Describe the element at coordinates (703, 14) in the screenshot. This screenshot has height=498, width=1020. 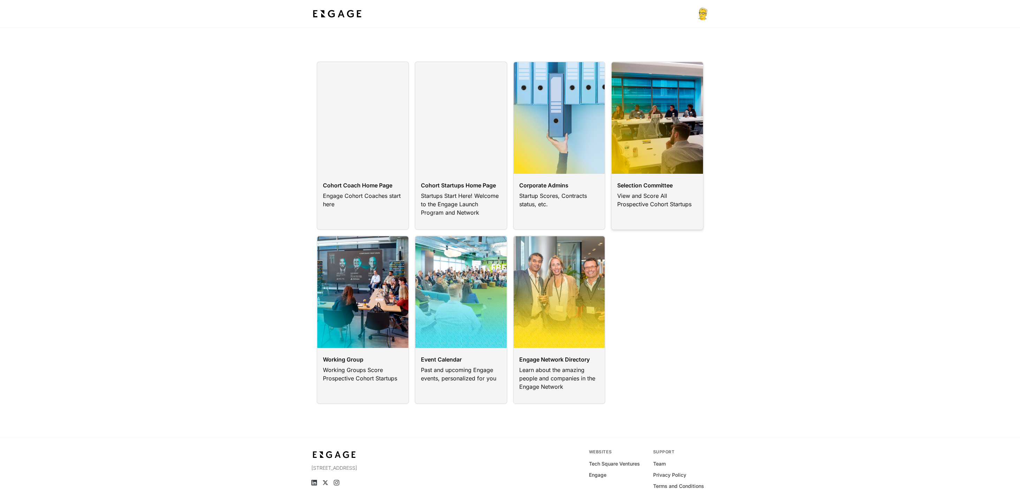
I see `button: Open profile menu` at that location.